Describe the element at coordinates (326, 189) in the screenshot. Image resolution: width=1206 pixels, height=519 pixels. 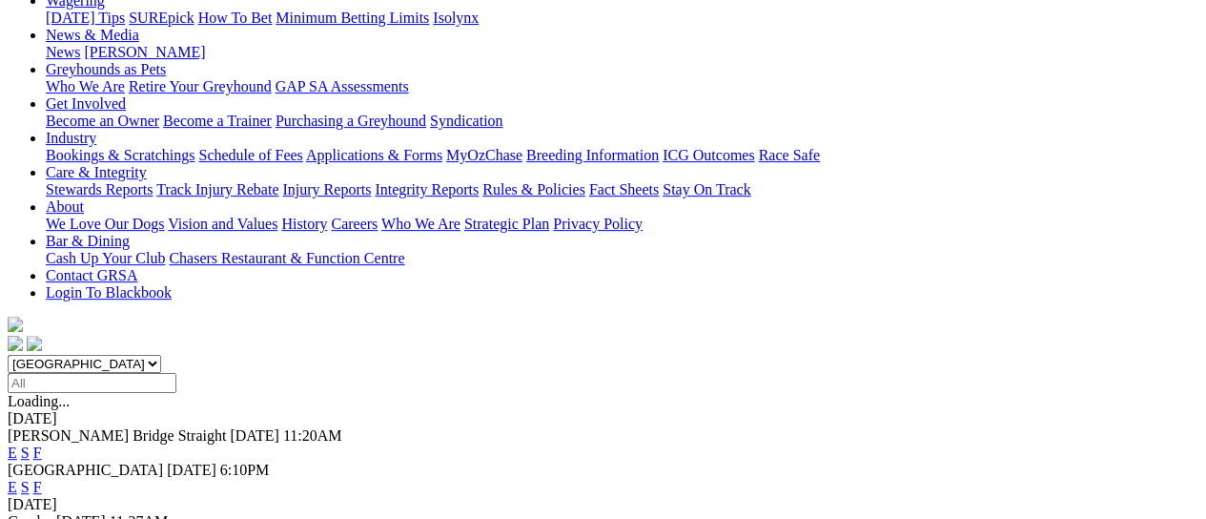
I see `a: Injury Reports` at that location.